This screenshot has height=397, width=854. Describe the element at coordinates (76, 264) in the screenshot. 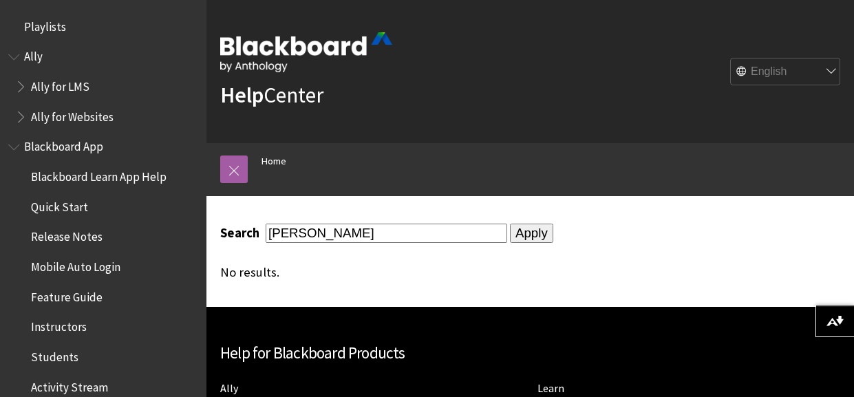

I see `span: Mobile Auto Login` at that location.